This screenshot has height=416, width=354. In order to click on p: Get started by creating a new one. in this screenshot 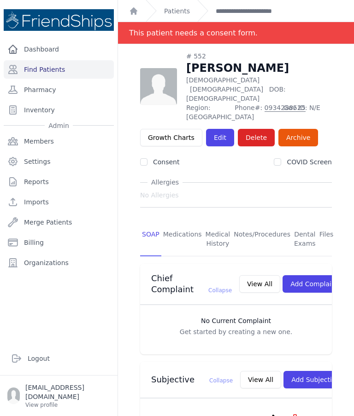, I will do `click(236, 332)`.